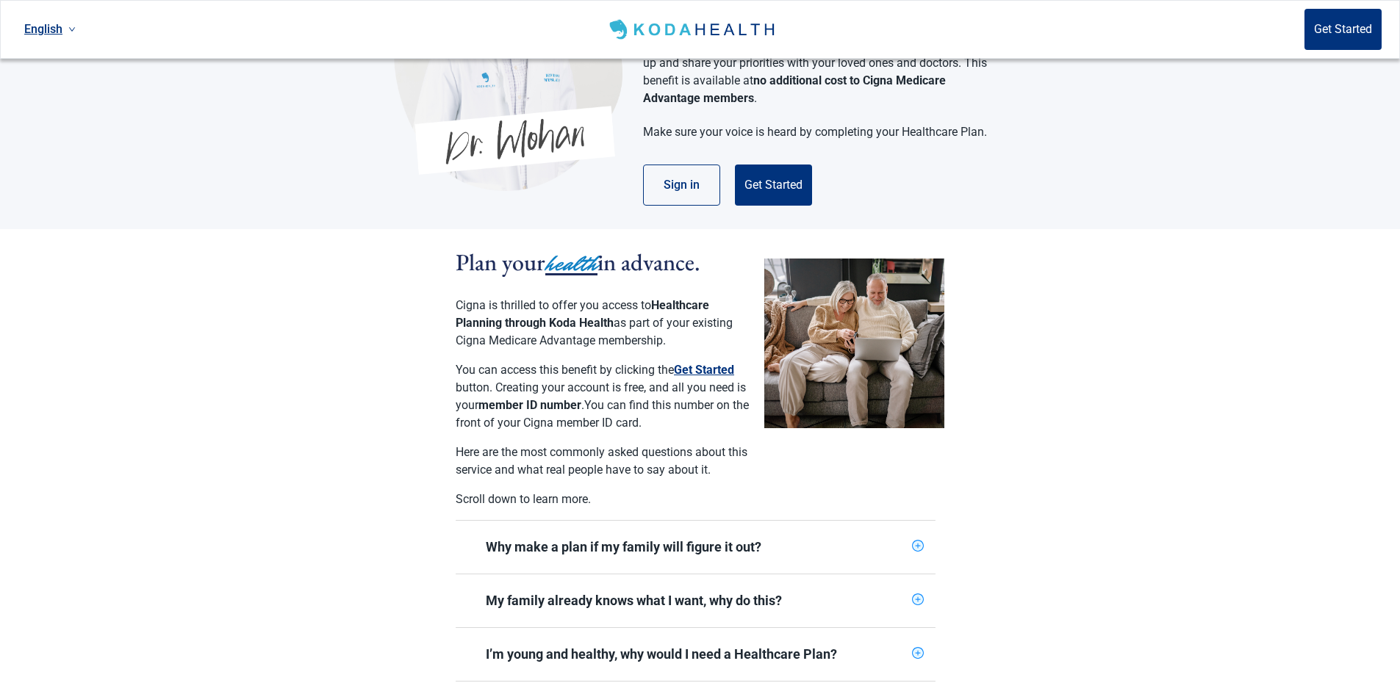 Image resolution: width=1400 pixels, height=694 pixels. I want to click on span: in advance., so click(649, 262).